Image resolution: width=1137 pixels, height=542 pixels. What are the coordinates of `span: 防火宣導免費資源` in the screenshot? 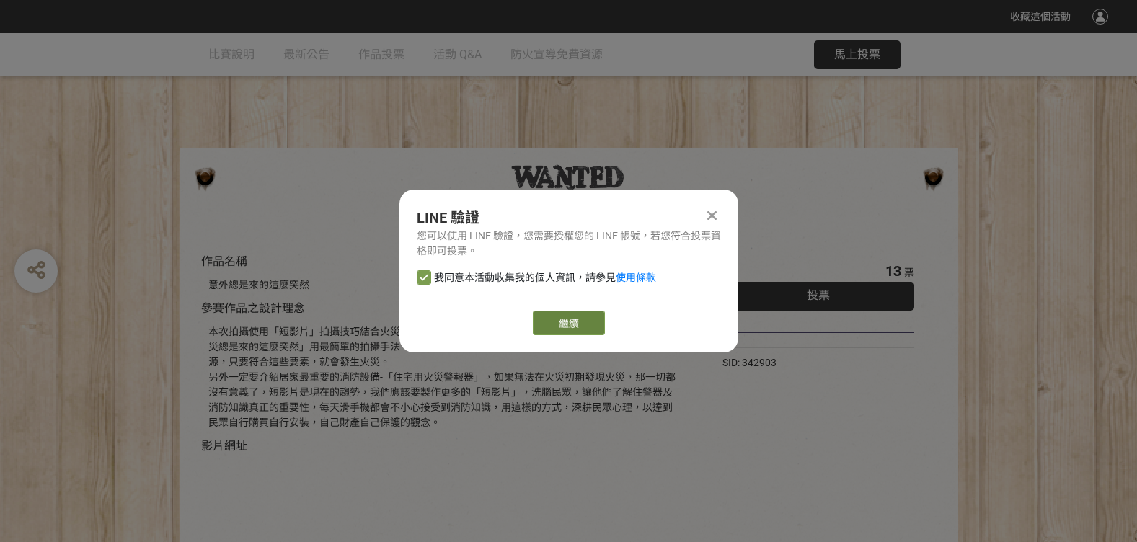 It's located at (557, 54).